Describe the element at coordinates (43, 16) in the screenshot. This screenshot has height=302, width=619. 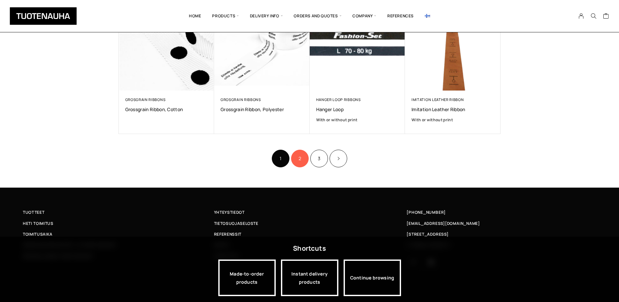
I see `img: Tuotenauha Oy` at that location.